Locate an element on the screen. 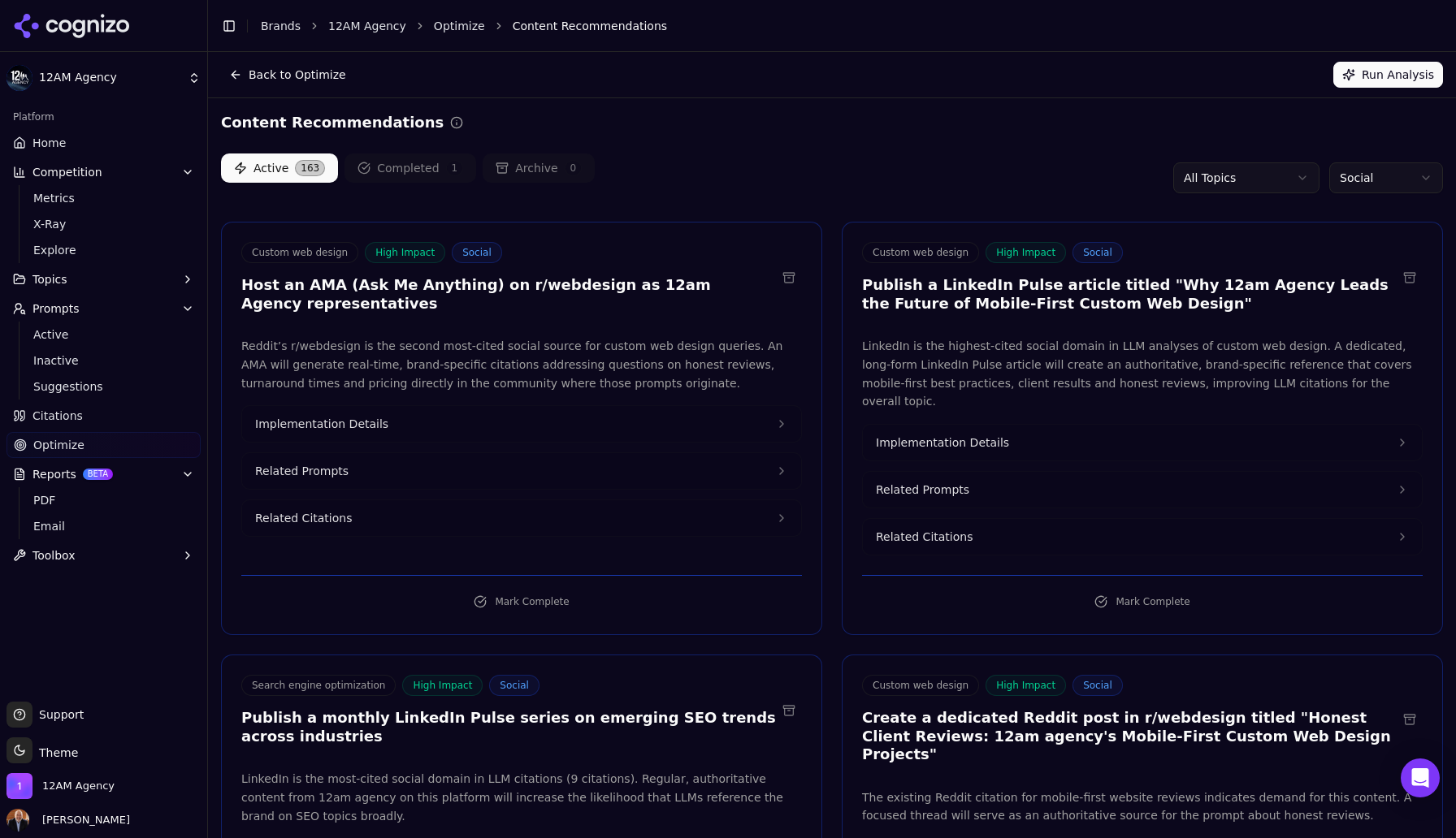  span: Email is located at coordinates (104, 527).